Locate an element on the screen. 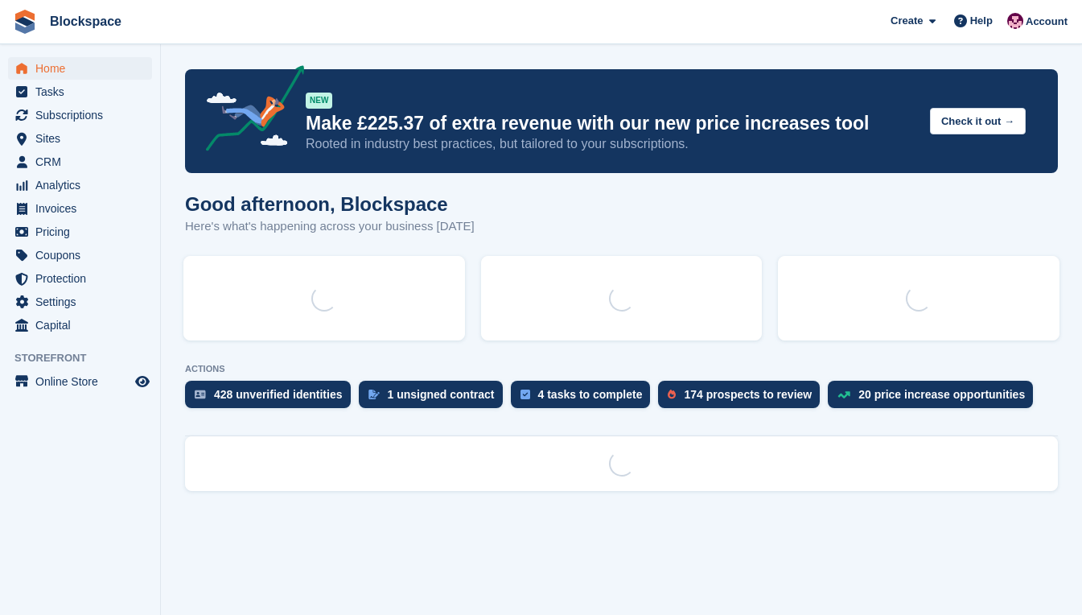 This screenshot has width=1082, height=615. span: Account is located at coordinates (1047, 22).